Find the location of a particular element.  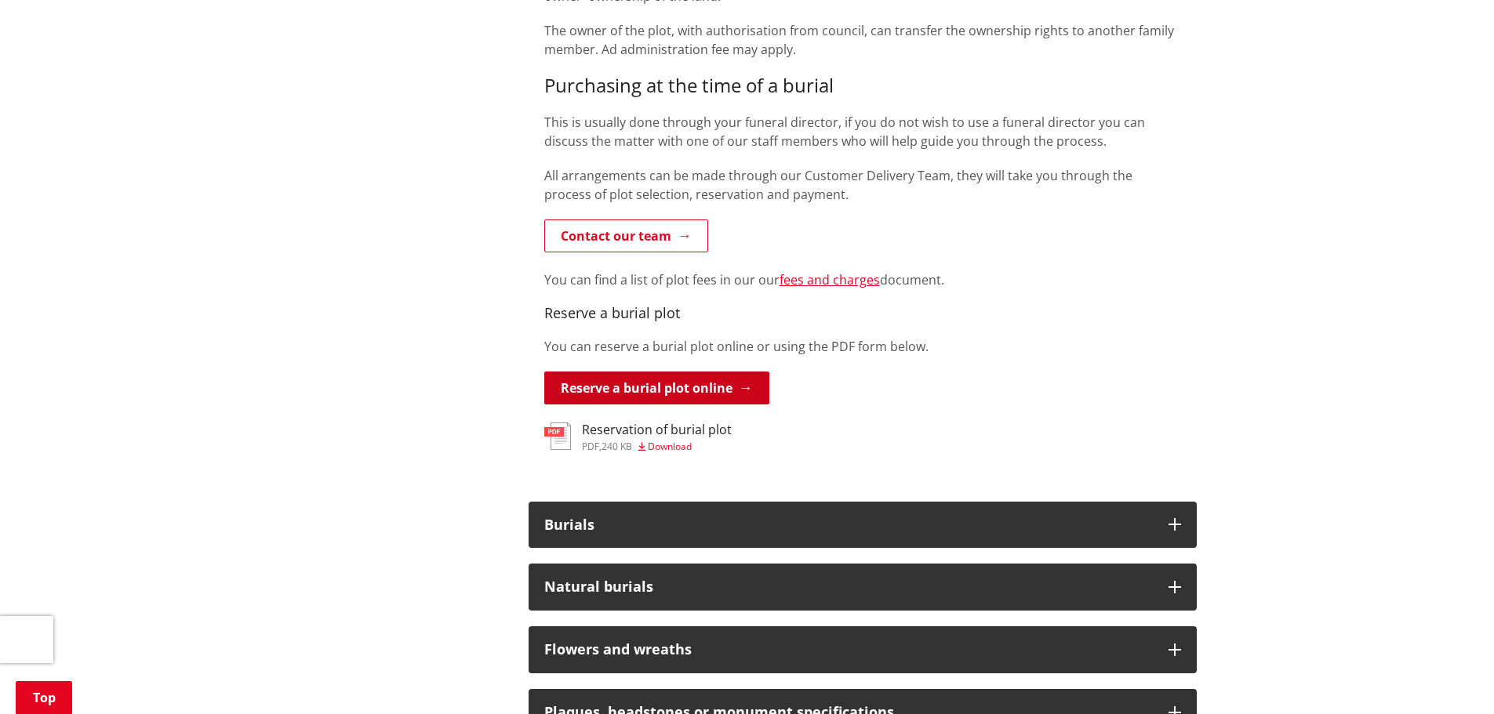

a: Contact our team is located at coordinates (626, 236).